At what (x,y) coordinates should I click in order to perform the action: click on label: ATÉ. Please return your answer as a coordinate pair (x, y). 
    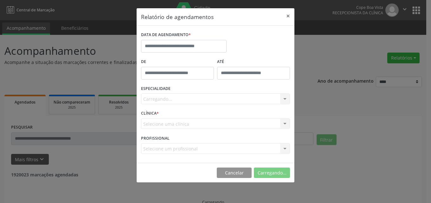
    Looking at the image, I should click on (254, 62).